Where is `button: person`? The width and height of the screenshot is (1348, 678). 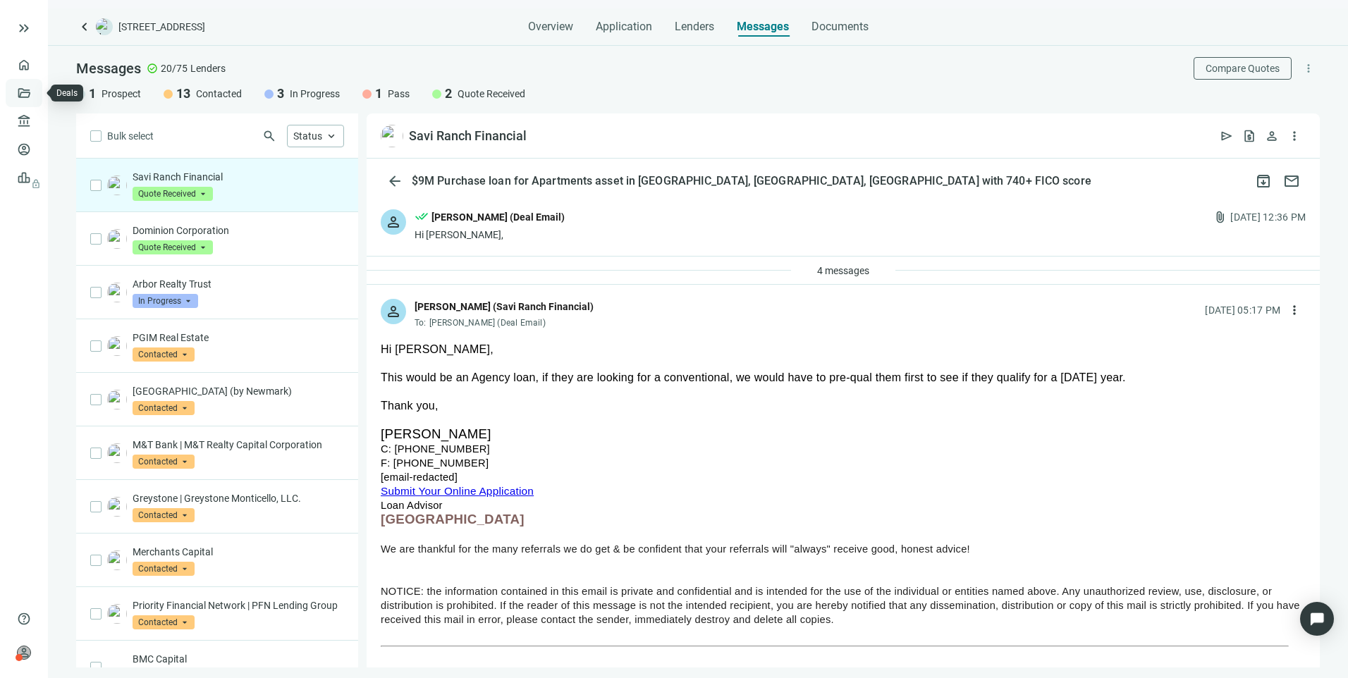 button: person is located at coordinates (1272, 136).